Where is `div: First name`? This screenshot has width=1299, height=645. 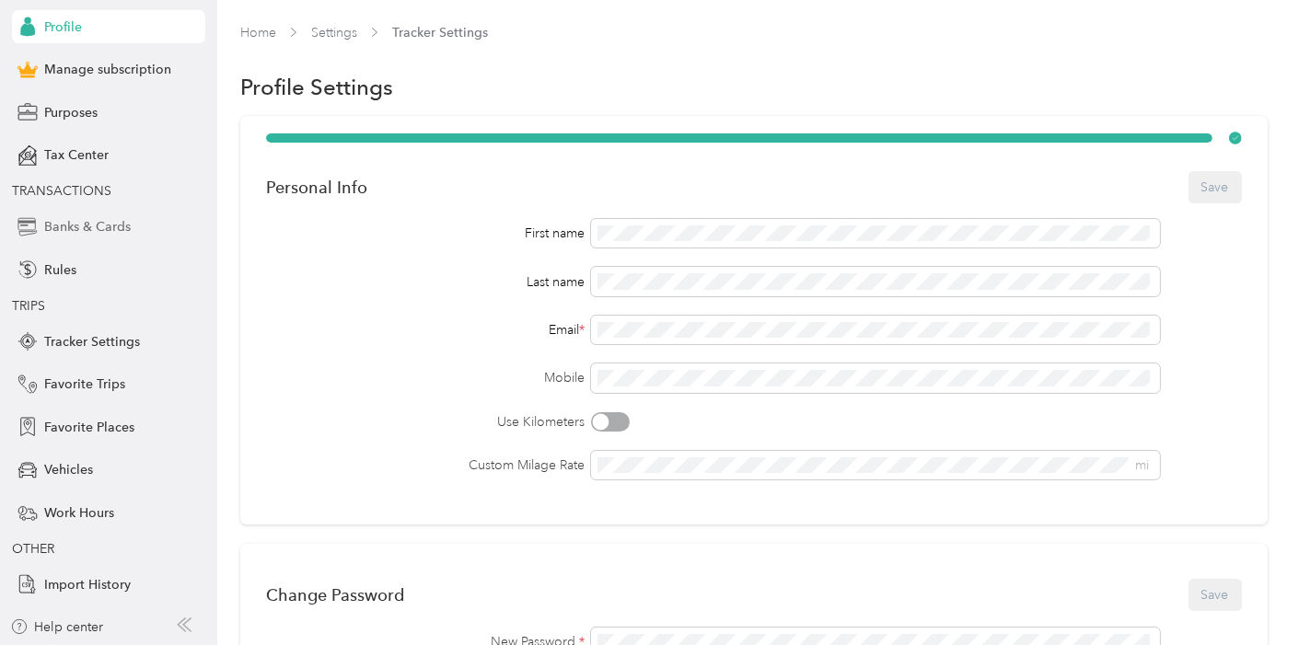
div: First name is located at coordinates (425, 233).